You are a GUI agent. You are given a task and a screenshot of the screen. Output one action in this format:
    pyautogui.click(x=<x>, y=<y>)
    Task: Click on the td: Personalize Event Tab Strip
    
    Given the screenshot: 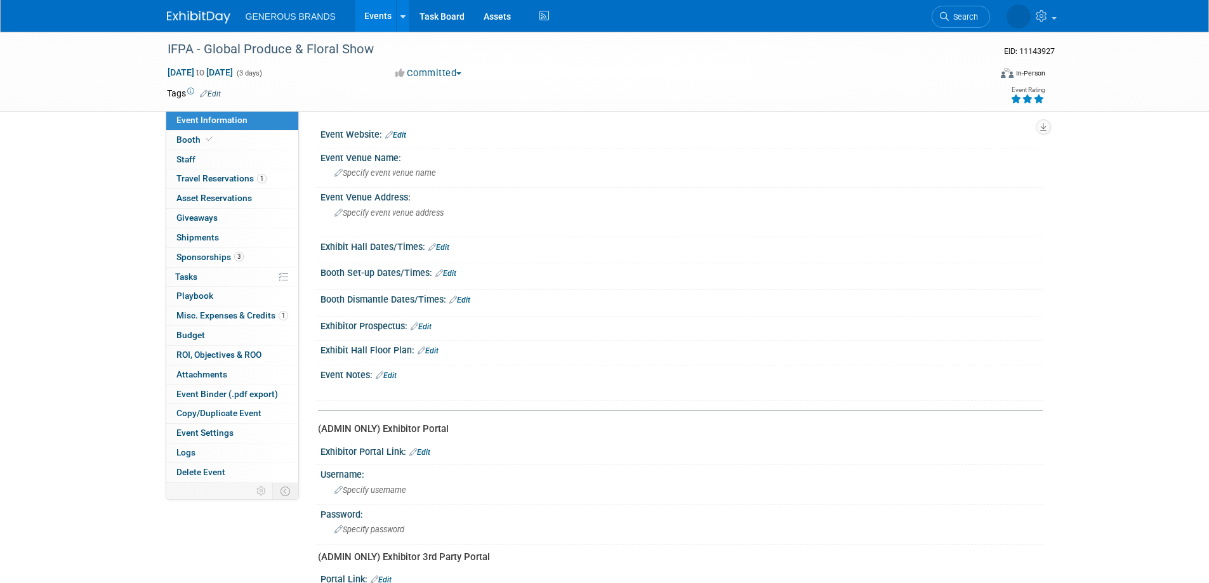 What is the action you would take?
    pyautogui.click(x=261, y=491)
    